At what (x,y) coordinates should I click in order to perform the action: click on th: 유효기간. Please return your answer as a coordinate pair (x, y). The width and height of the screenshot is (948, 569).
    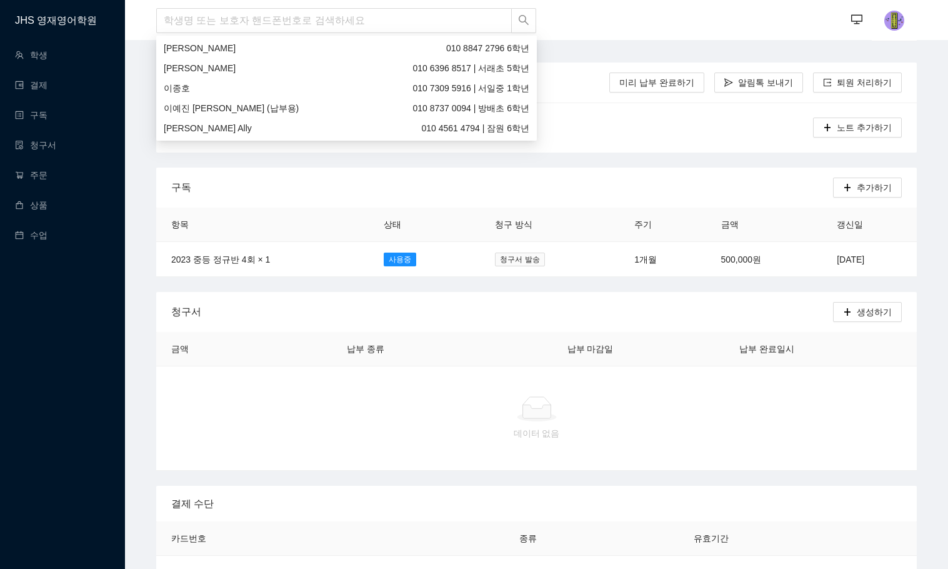
    Looking at the image, I should click on (798, 538).